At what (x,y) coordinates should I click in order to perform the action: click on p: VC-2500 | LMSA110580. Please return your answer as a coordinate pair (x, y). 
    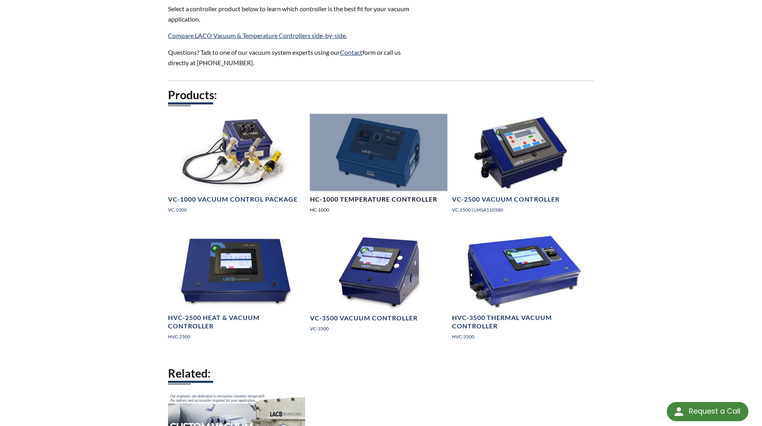
    Looking at the image, I should click on (521, 210).